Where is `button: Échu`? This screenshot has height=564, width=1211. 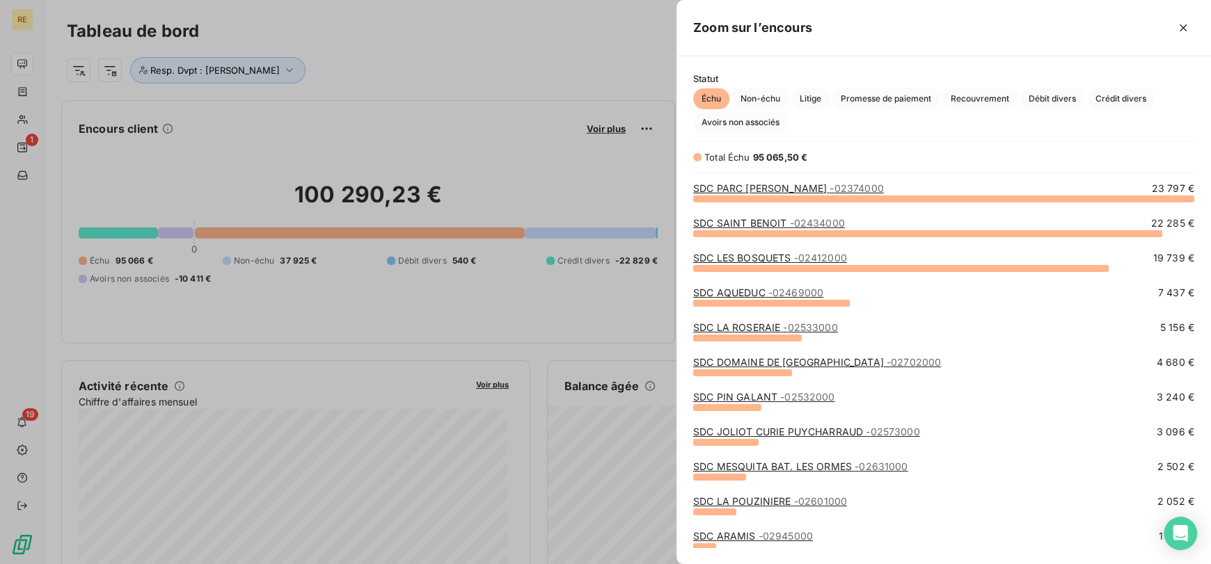 button: Échu is located at coordinates (711, 99).